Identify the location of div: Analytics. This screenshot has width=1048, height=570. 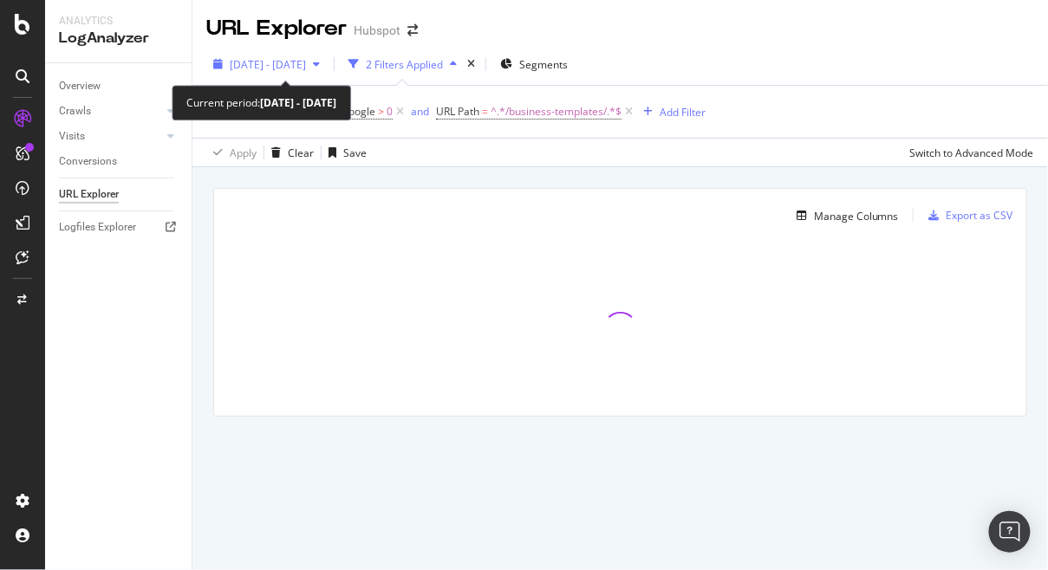
(118, 21).